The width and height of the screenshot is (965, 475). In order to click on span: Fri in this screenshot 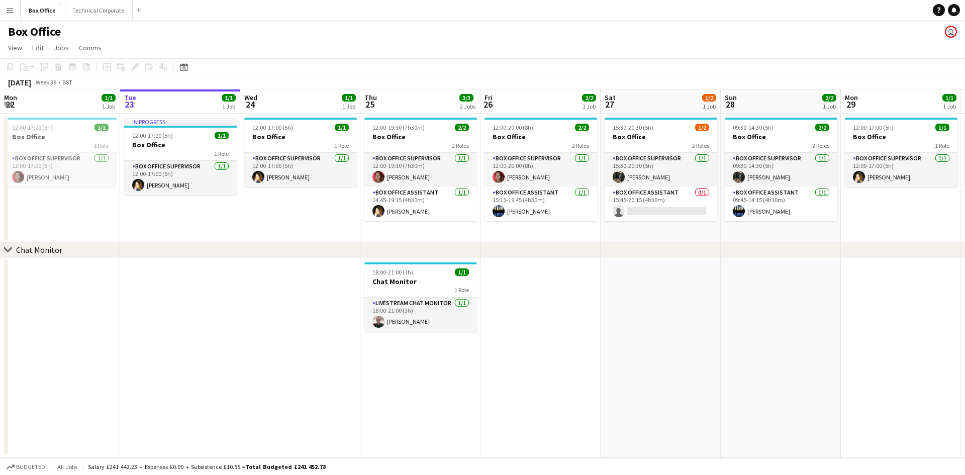, I will do `click(489, 98)`.